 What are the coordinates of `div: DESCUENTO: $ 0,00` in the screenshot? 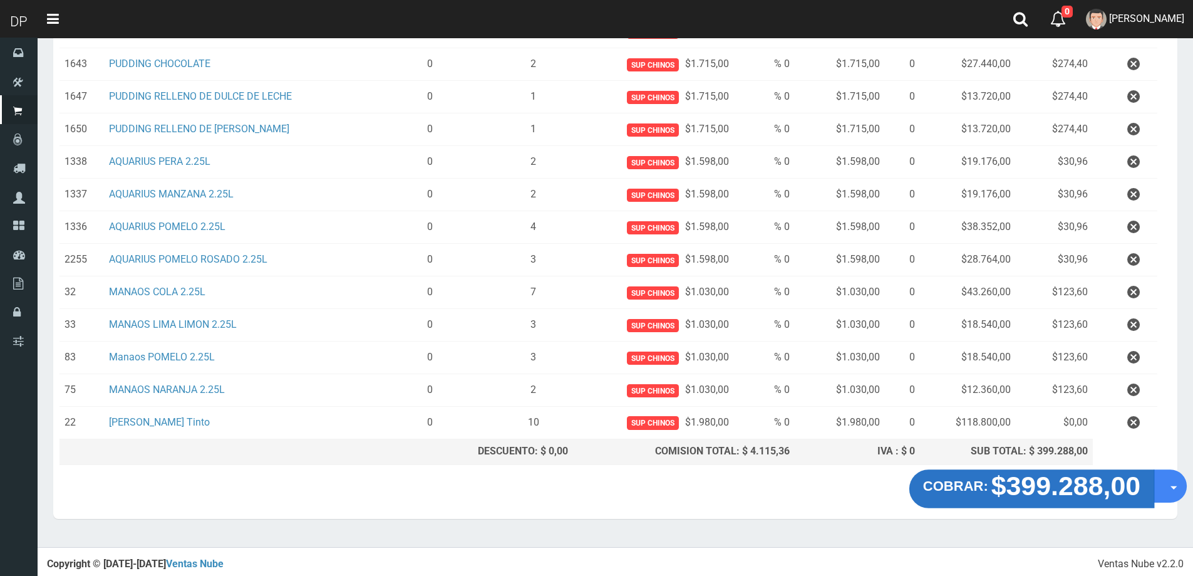 It's located at (470, 451).